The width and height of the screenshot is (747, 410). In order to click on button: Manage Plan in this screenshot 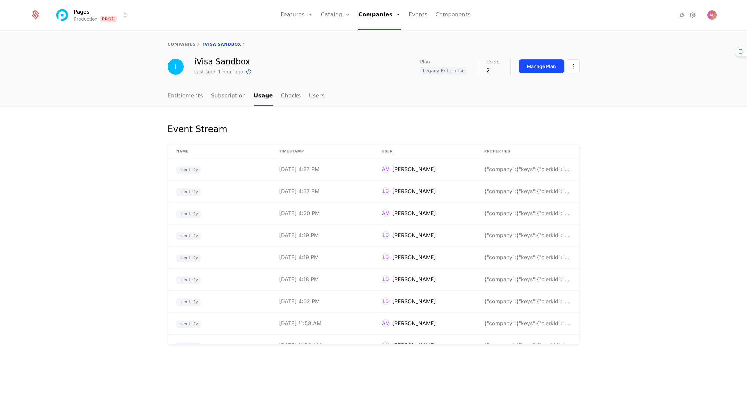, I will do `click(542, 66)`.